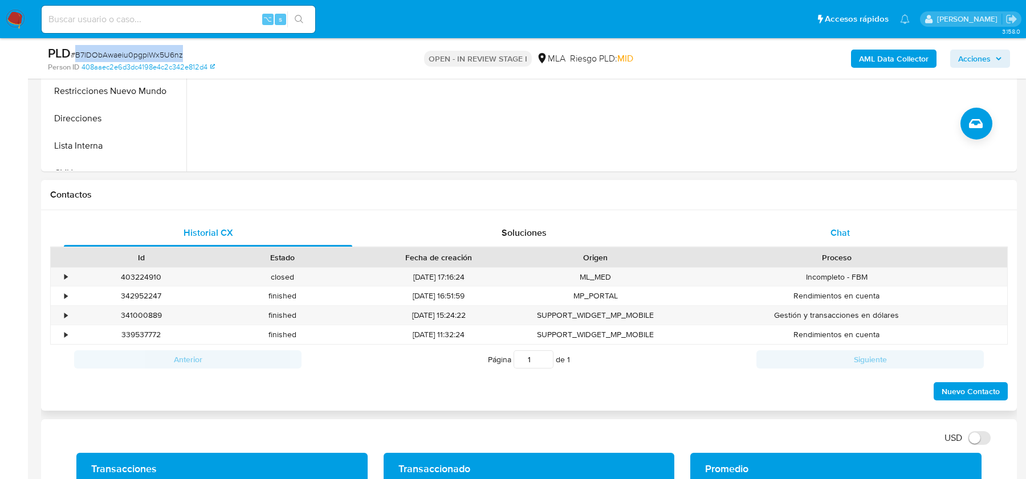  What do you see at coordinates (836, 258) in the screenshot?
I see `div: Proceso` at bounding box center [836, 258].